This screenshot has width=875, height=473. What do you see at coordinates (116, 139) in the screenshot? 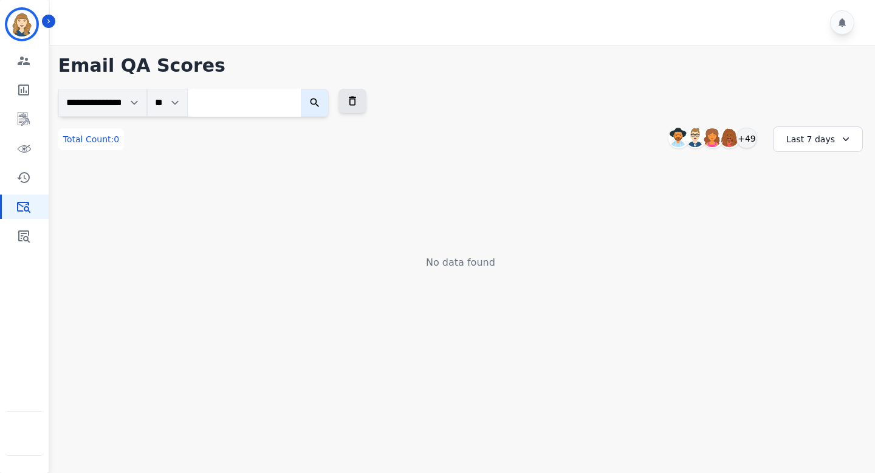
I see `span: 0` at bounding box center [116, 139].